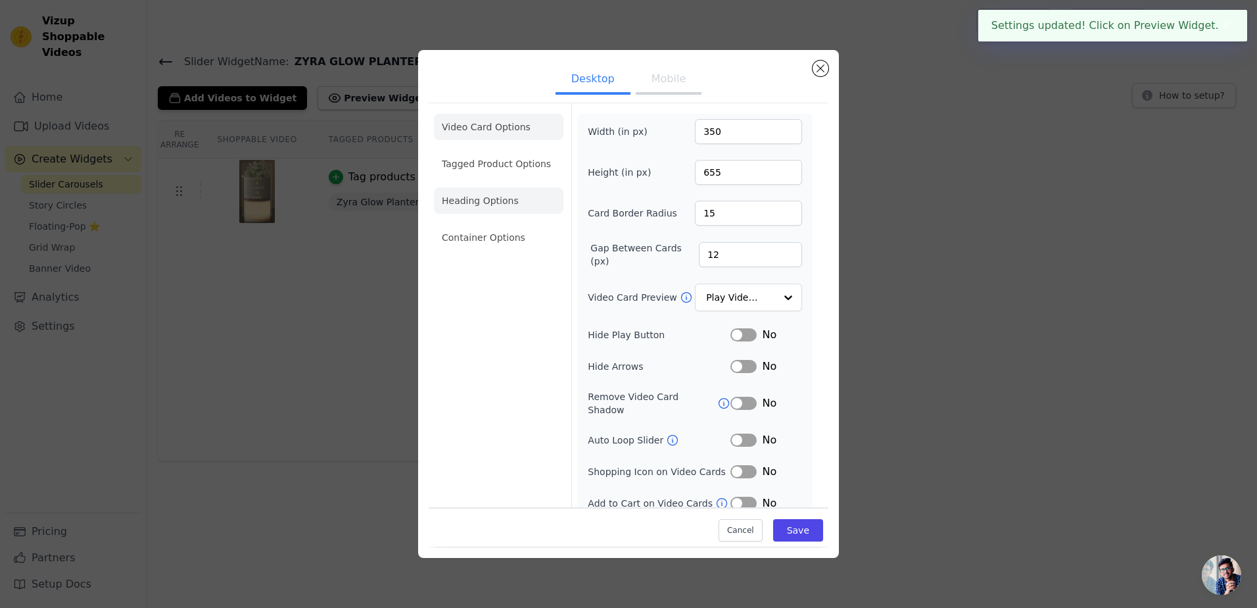  I want to click on li: Container Options, so click(499, 237).